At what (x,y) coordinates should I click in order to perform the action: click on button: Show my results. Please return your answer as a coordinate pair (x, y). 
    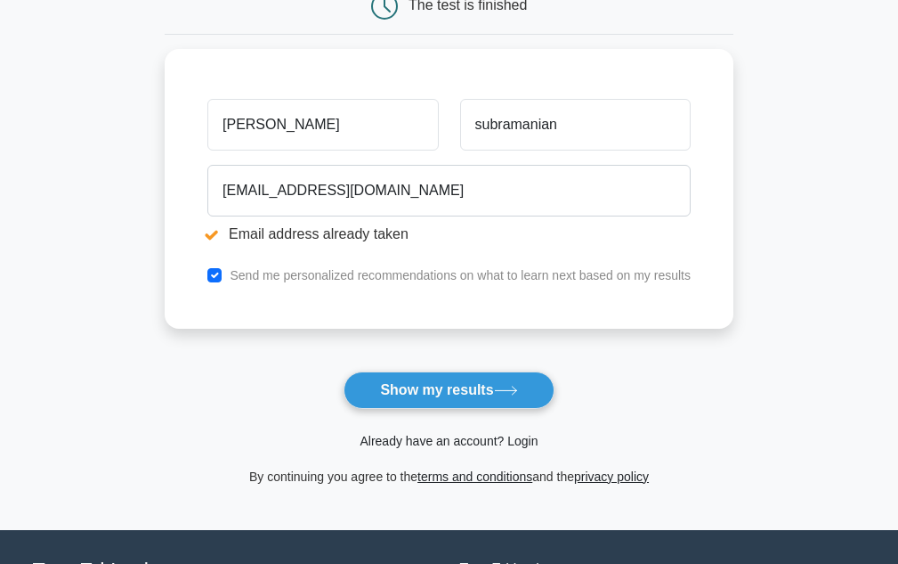
    Looking at the image, I should click on (449, 390).